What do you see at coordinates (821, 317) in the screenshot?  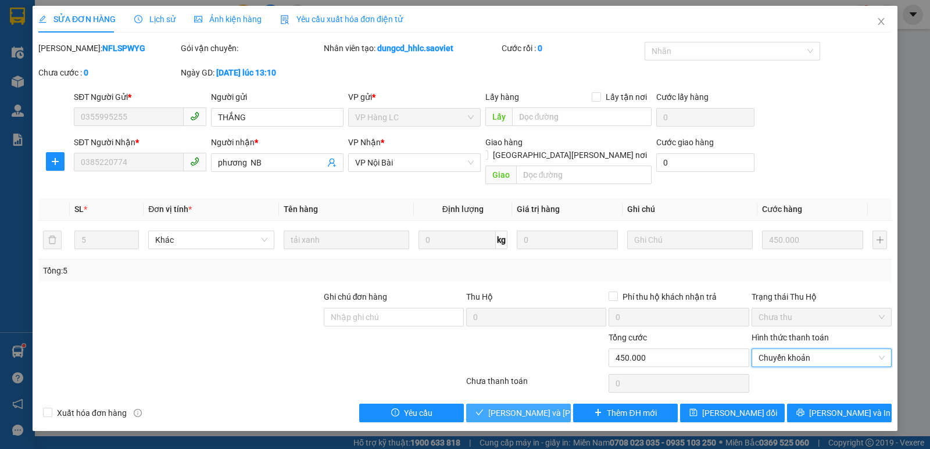 I see `span: Chưa thu` at bounding box center [821, 317].